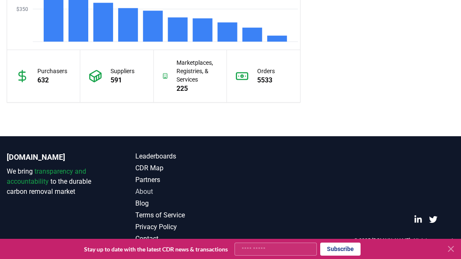 The height and width of the screenshot is (259, 461). What do you see at coordinates (183, 239) in the screenshot?
I see `a: Contact` at bounding box center [183, 239].